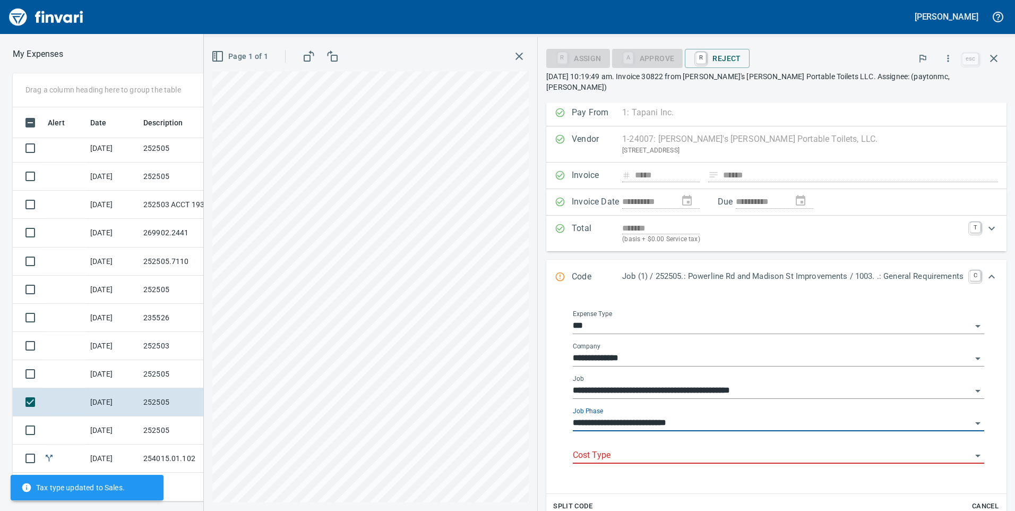 The width and height of the screenshot is (1015, 511). I want to click on button: More, so click(948, 58).